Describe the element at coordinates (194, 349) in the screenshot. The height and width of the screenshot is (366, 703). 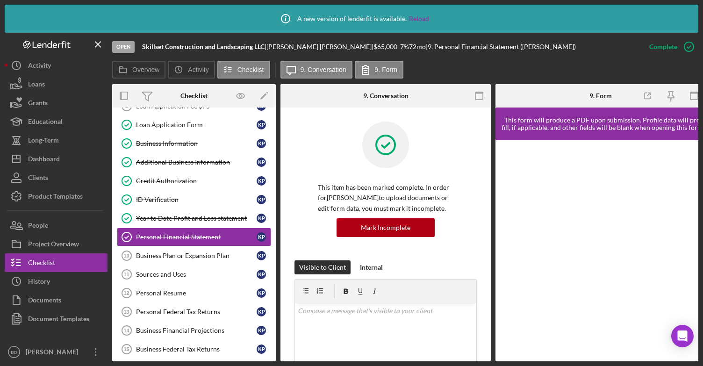
I see `a: 15Business Federal Tax ReturnsKP` at that location.